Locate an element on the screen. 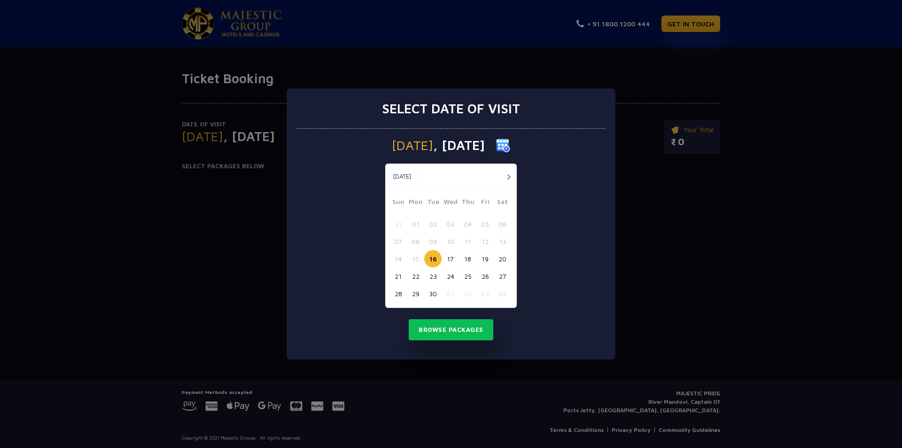 This screenshot has width=902, height=448. button: 19 is located at coordinates (485, 258).